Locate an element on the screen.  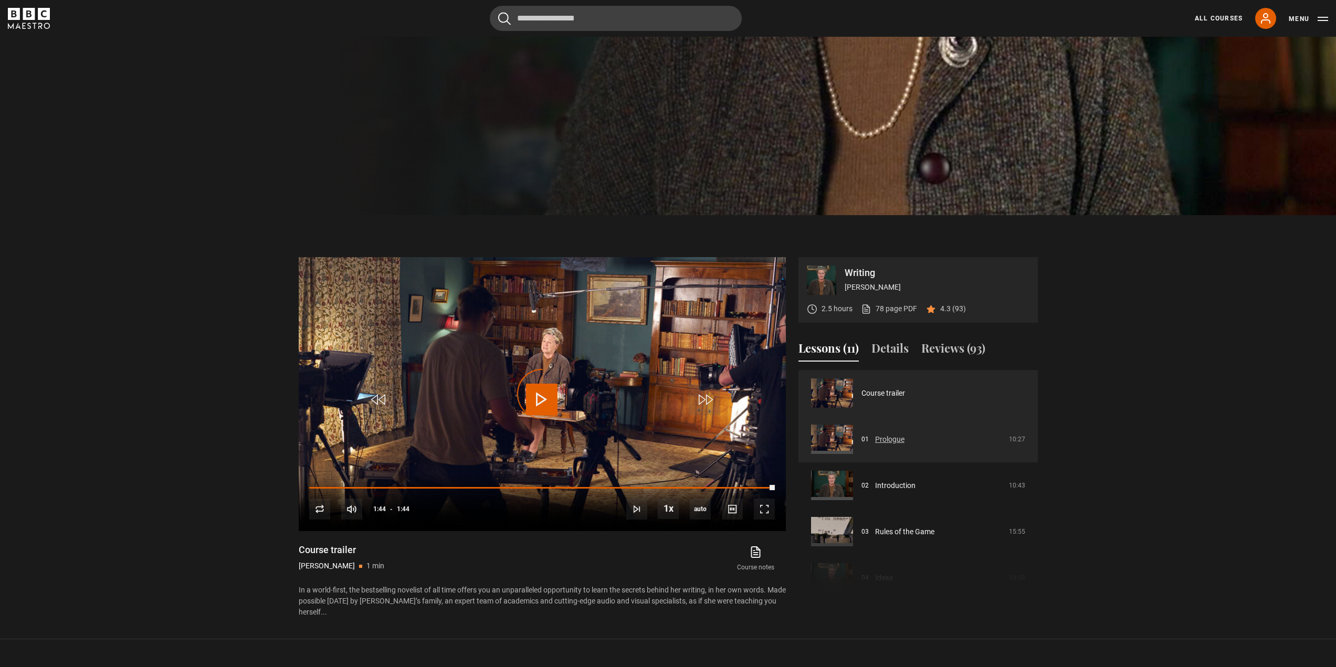
button: Playback Rate is located at coordinates (668, 509).